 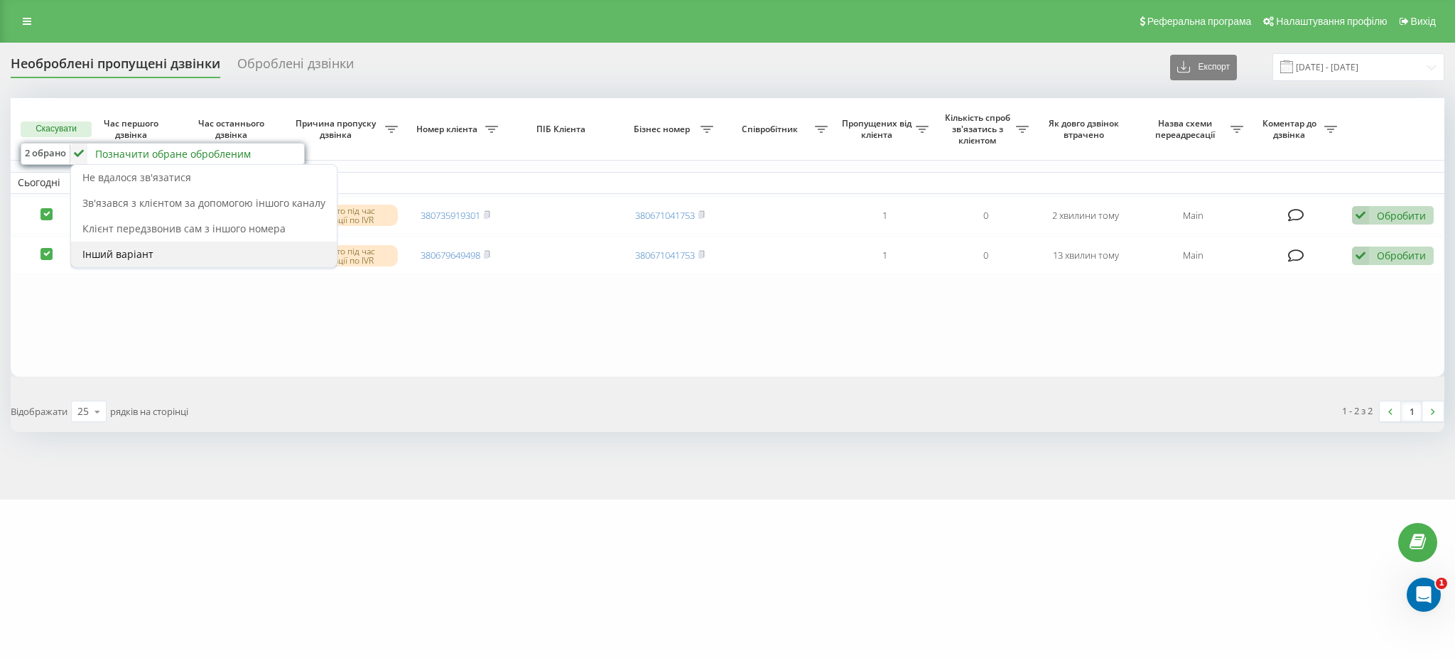 I want to click on span: Номер клієнта, so click(x=448, y=129).